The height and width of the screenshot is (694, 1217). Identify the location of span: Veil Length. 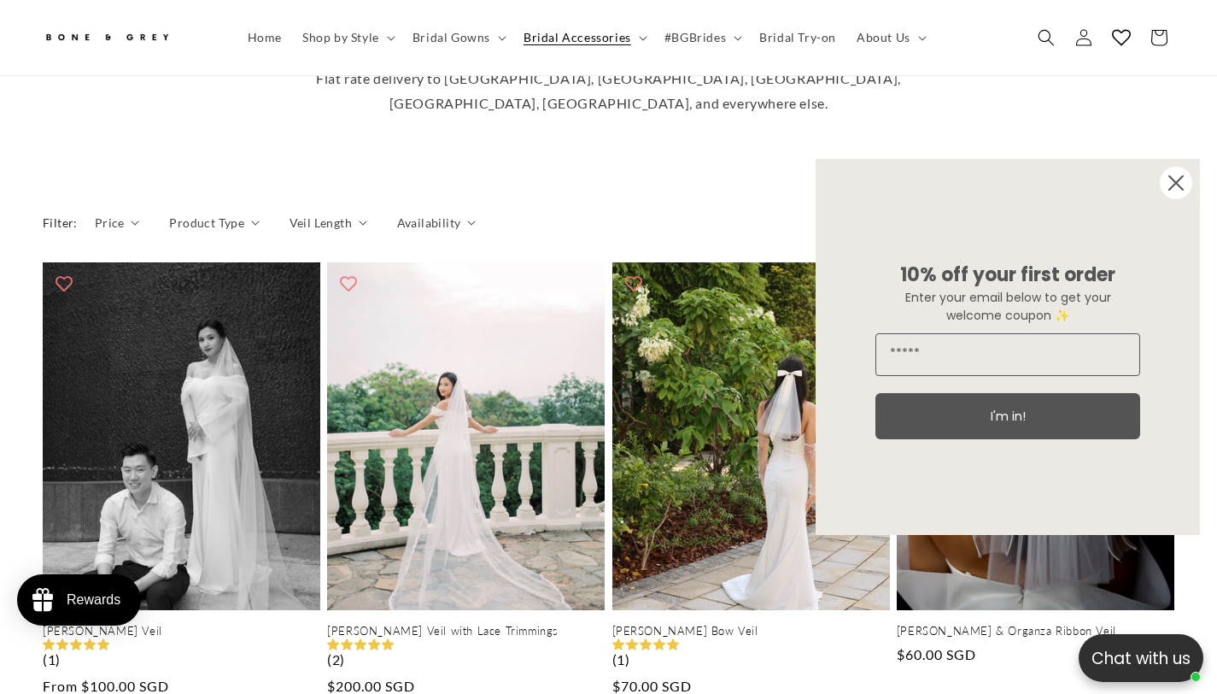
(320, 222).